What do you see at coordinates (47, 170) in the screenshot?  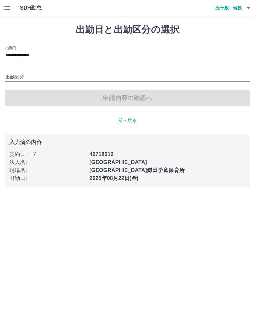 I see `p: 現場名 :` at bounding box center [47, 170].